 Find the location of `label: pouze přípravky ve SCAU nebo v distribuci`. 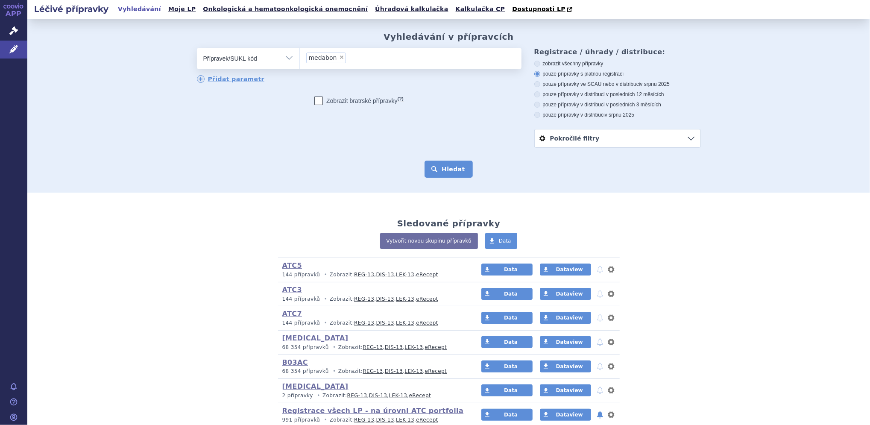

label: pouze přípravky ve SCAU nebo v distribuci is located at coordinates (618, 84).